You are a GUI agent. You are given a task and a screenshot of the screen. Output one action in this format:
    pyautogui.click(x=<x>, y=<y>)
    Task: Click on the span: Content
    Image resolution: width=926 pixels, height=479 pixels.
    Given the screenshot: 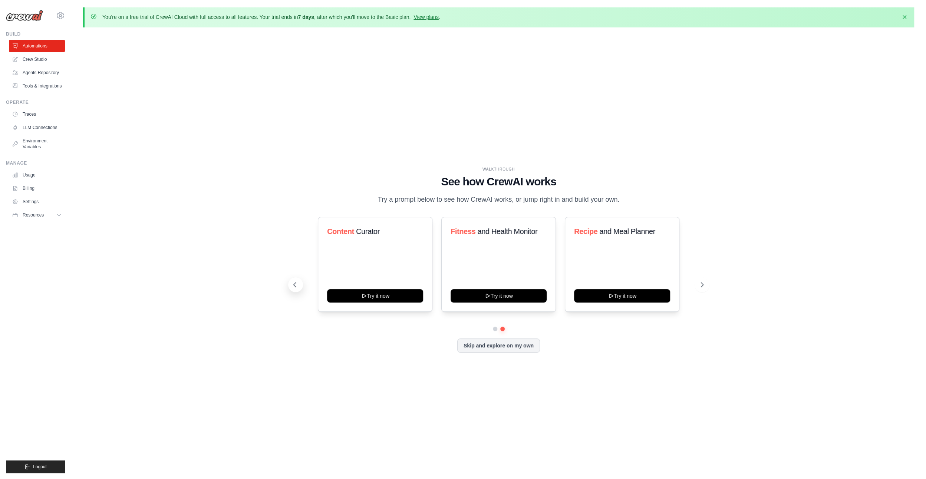 What is the action you would take?
    pyautogui.click(x=340, y=231)
    